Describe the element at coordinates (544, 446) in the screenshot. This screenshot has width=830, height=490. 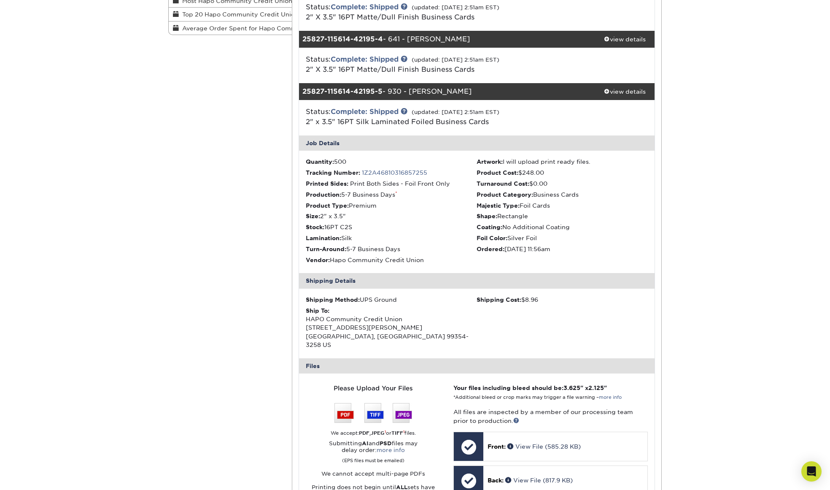
I see `a: View File (585.28 KB)` at that location.